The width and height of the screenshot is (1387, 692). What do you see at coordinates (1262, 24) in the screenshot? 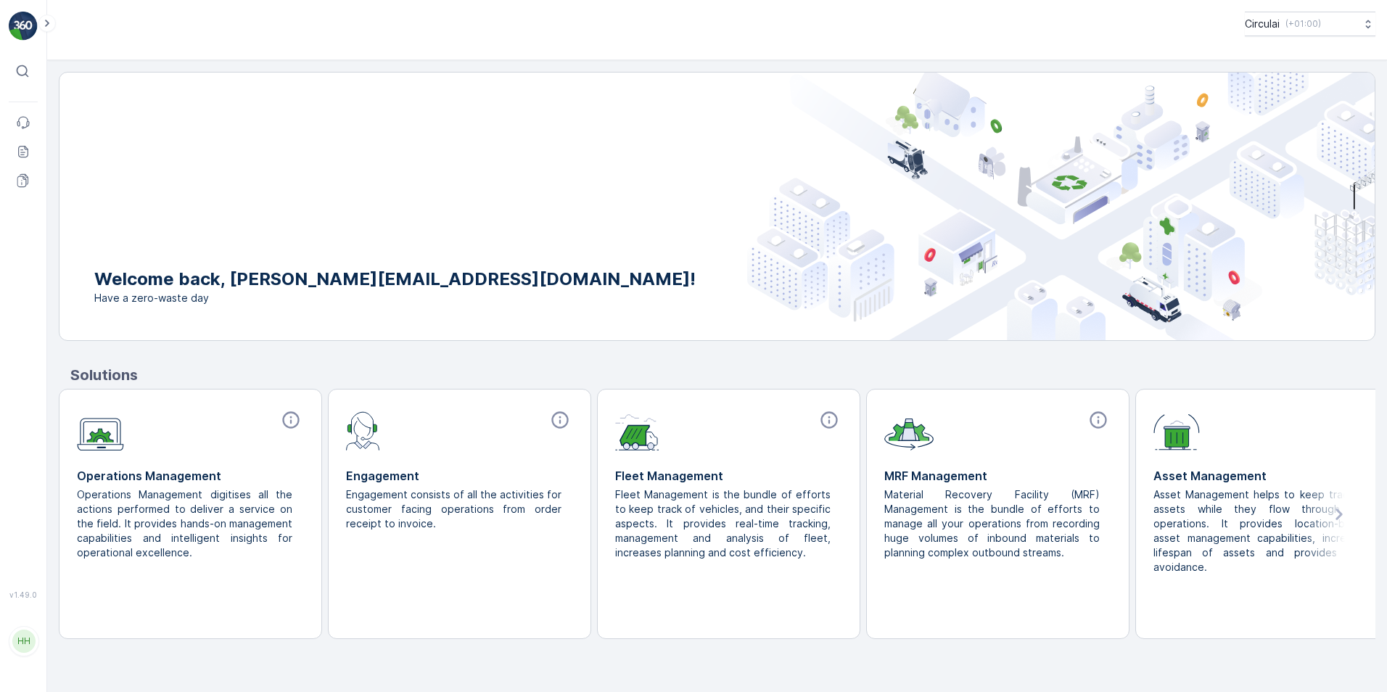
I see `p: Circulai` at bounding box center [1262, 24].